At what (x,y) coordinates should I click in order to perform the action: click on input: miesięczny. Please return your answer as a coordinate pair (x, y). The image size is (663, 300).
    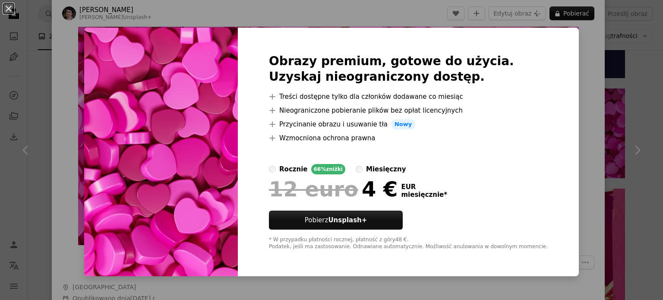
    Looking at the image, I should click on (359, 169).